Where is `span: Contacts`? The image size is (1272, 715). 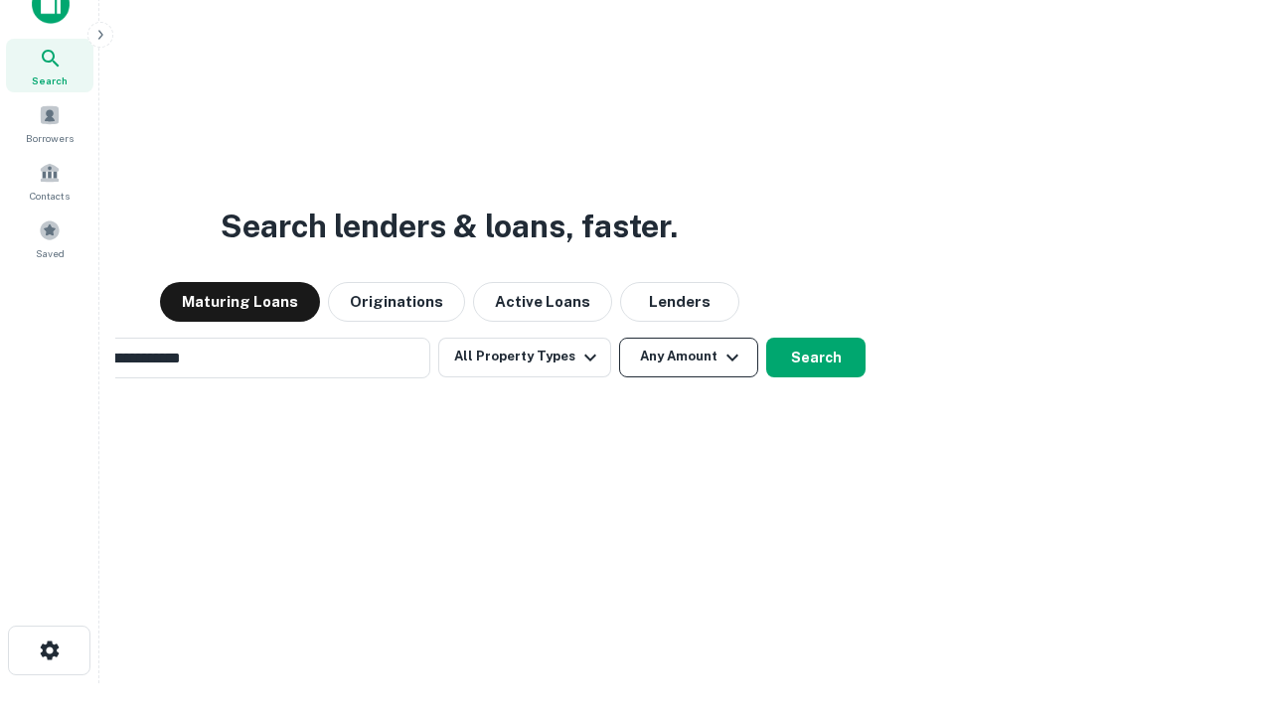
span: Contacts is located at coordinates (50, 196).